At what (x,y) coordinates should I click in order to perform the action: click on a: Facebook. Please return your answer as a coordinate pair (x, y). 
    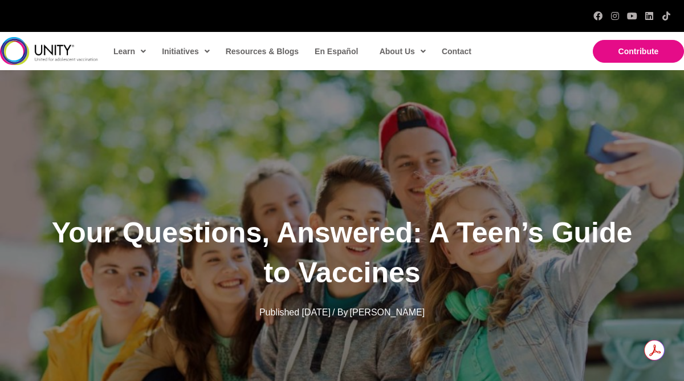
    Looking at the image, I should click on (598, 16).